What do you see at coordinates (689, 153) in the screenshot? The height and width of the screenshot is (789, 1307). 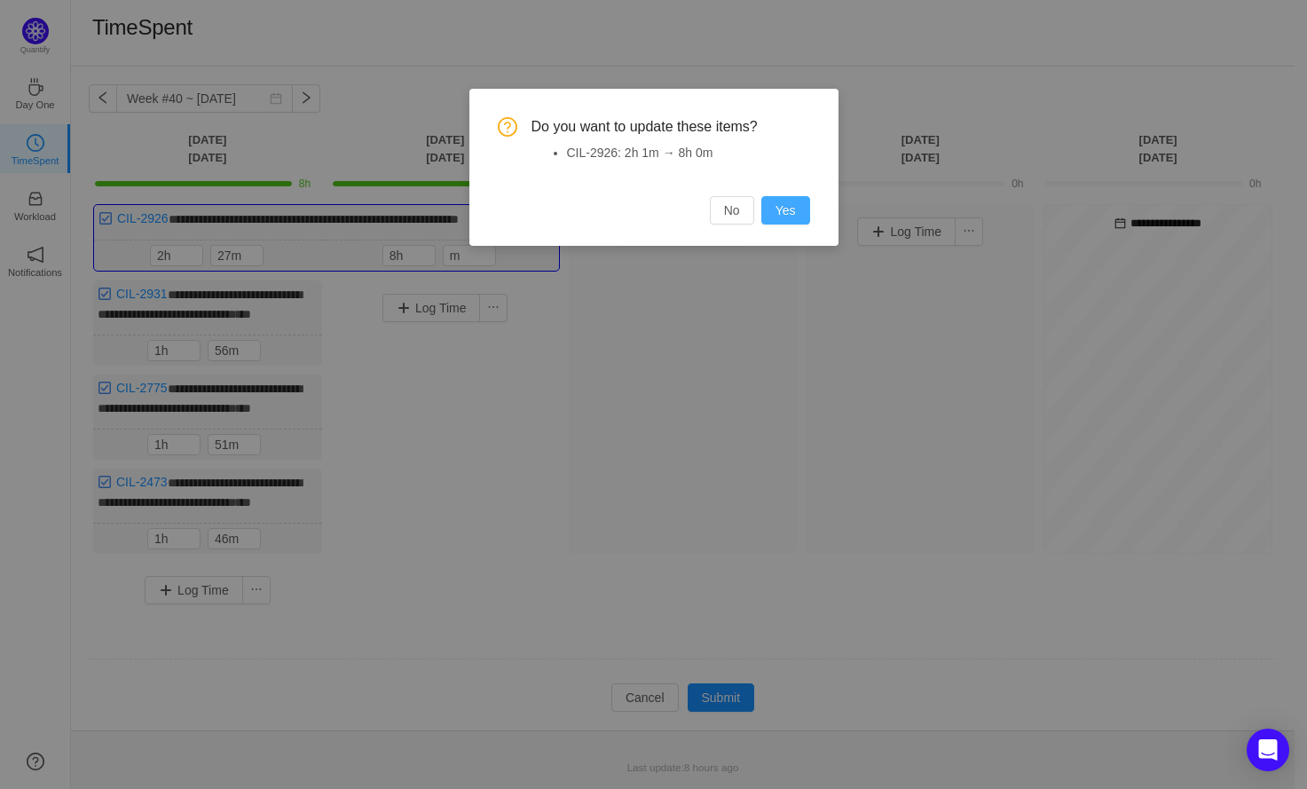 I see `li: CIL-2926: 2h 1m → 8h 0m` at bounding box center [689, 153].